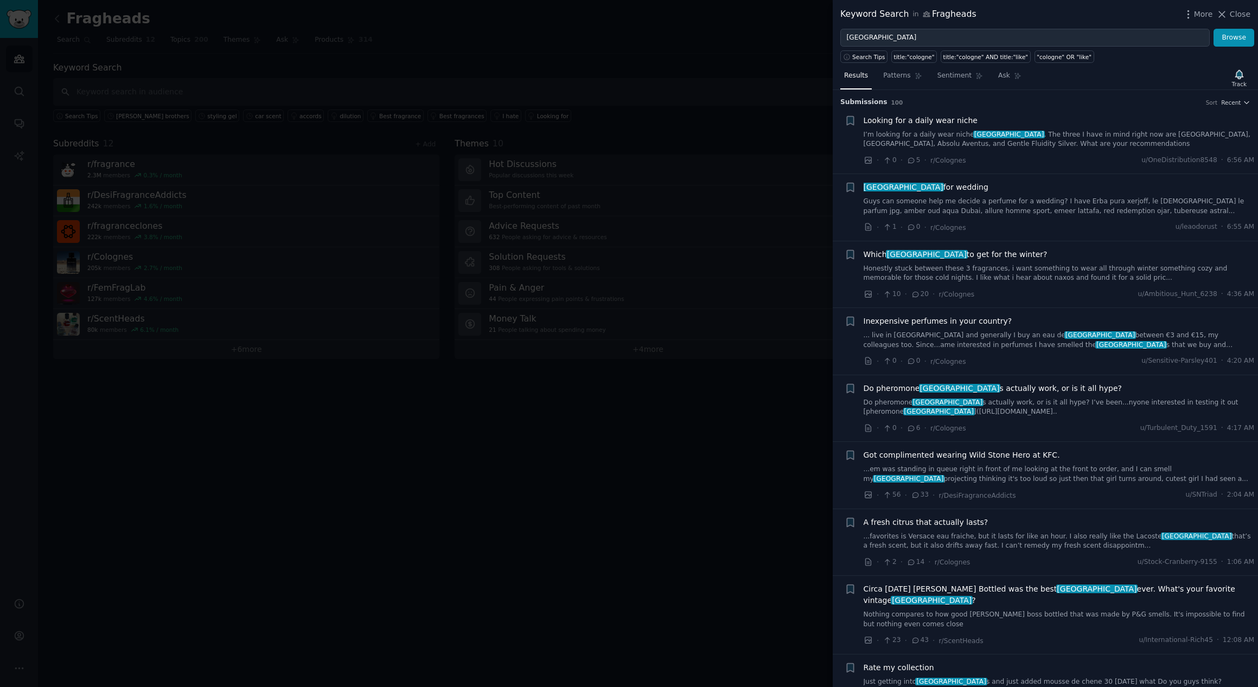 This screenshot has width=1258, height=687. Describe the element at coordinates (908, 14) in the screenshot. I see `div: Keyword Search Fragheads` at that location.